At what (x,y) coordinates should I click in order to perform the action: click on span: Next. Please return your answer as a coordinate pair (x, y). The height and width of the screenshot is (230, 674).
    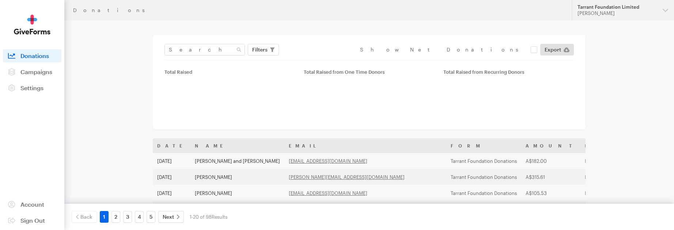
    Looking at the image, I should click on (168, 217).